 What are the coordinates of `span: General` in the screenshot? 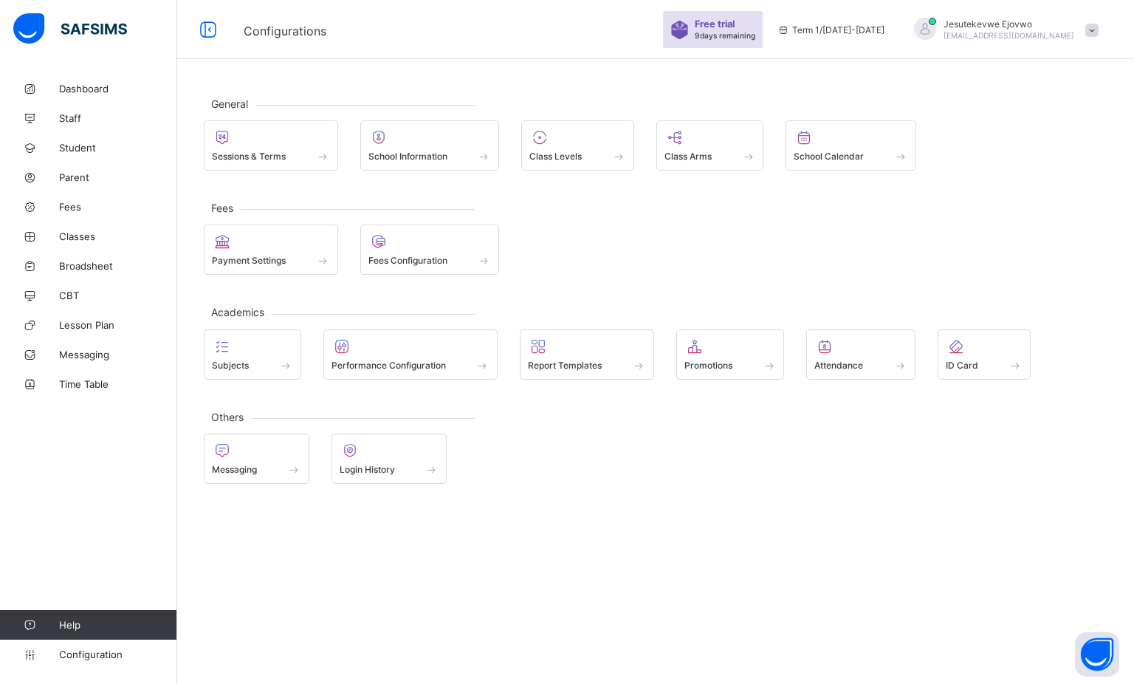 It's located at (230, 103).